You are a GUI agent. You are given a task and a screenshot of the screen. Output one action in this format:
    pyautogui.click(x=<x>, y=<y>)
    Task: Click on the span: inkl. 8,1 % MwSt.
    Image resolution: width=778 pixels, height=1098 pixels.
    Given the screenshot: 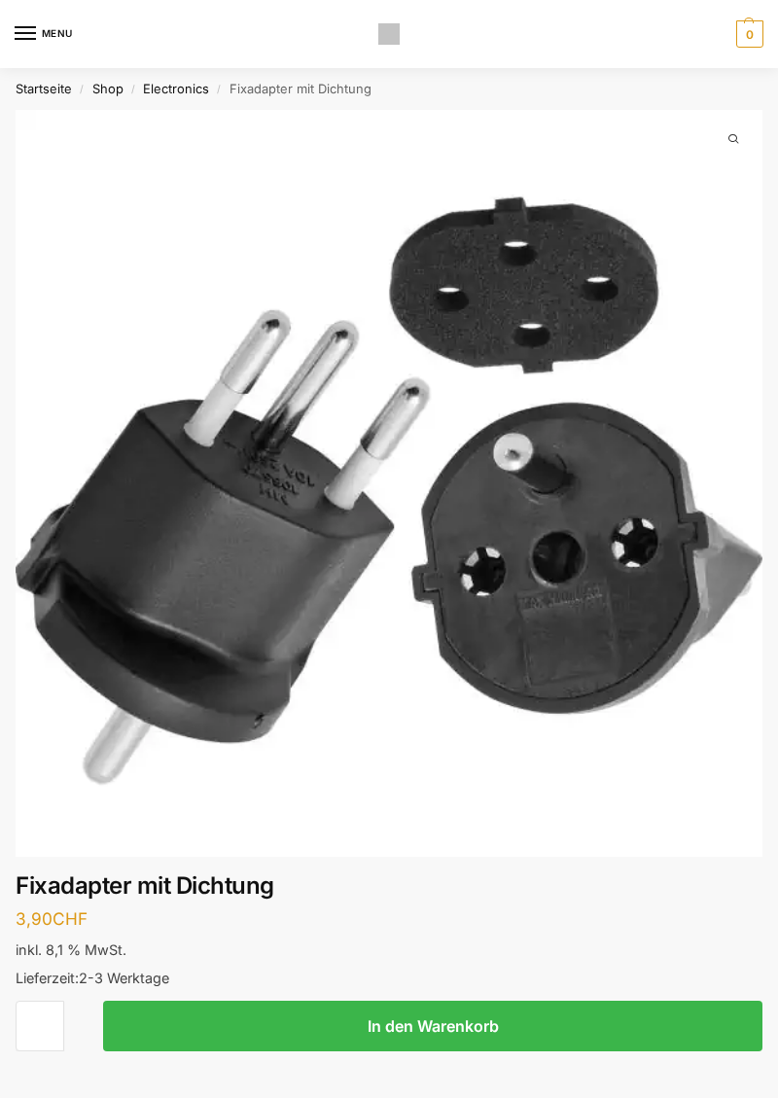 What is the action you would take?
    pyautogui.click(x=71, y=949)
    